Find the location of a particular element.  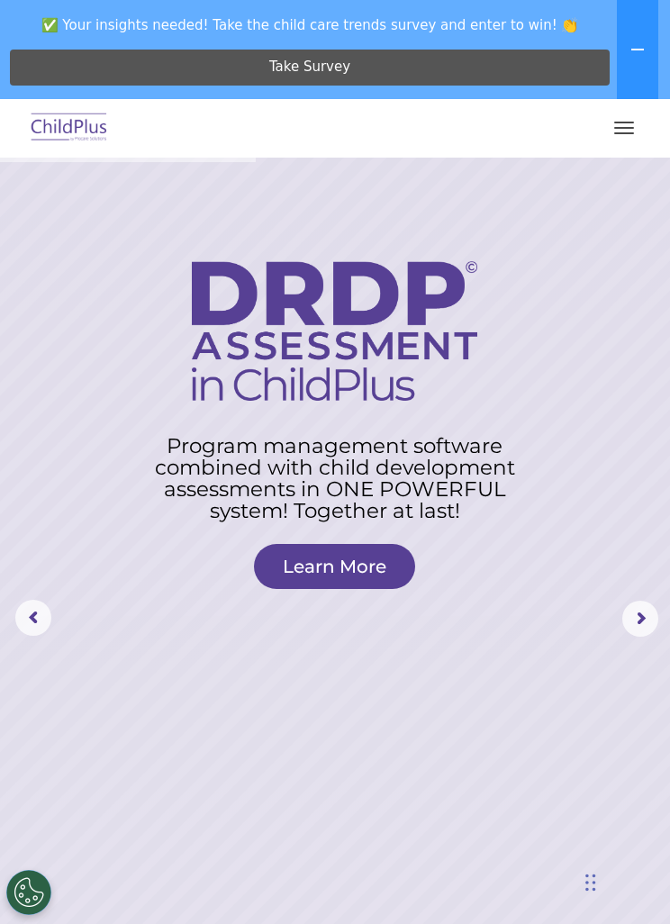

div: Drag is located at coordinates (591, 883).